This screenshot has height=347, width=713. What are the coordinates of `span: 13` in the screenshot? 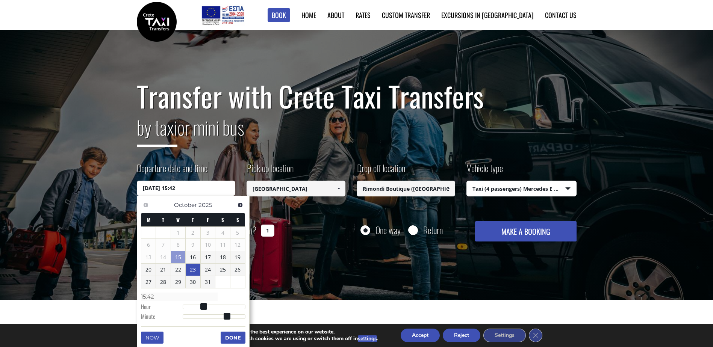 It's located at (148, 257).